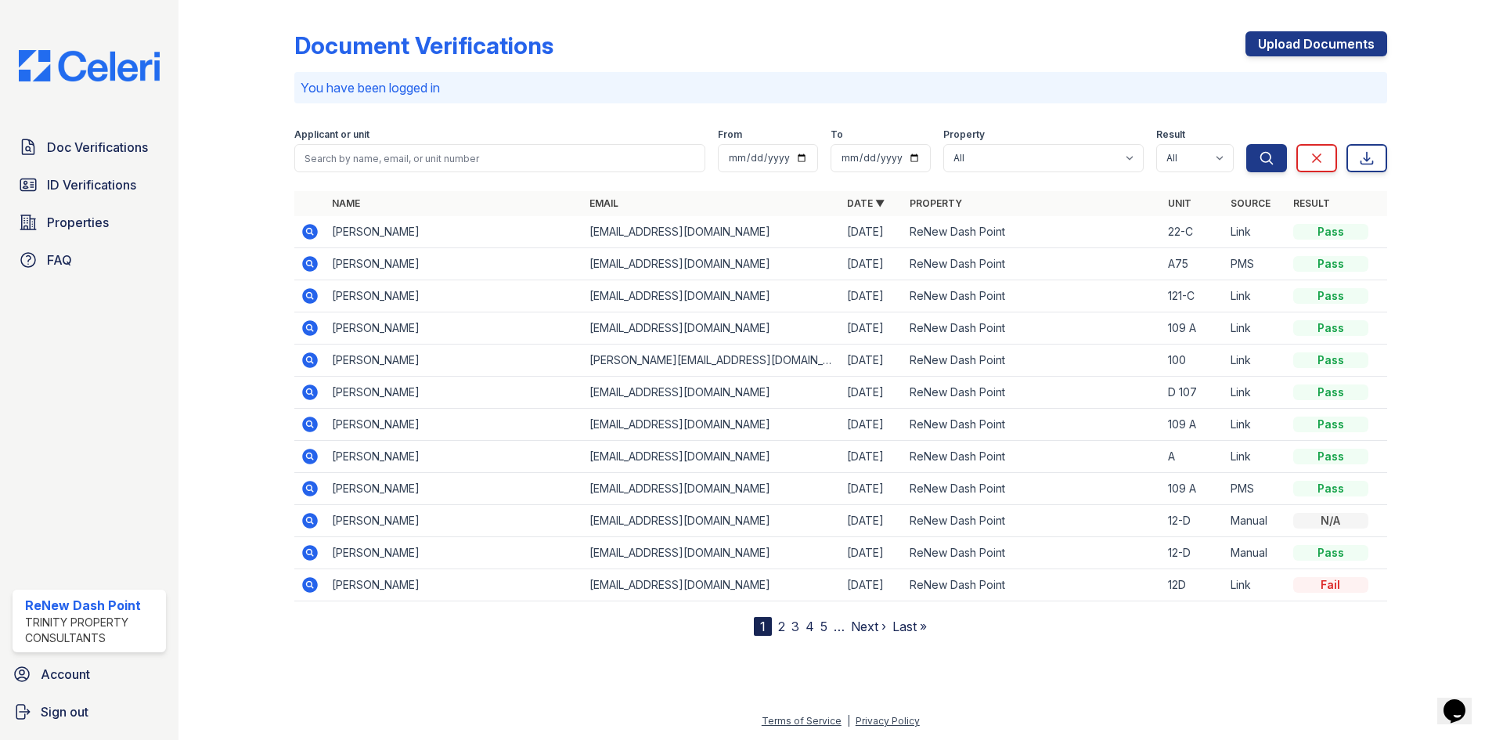  What do you see at coordinates (89, 674) in the screenshot?
I see `a: Account` at bounding box center [89, 674].